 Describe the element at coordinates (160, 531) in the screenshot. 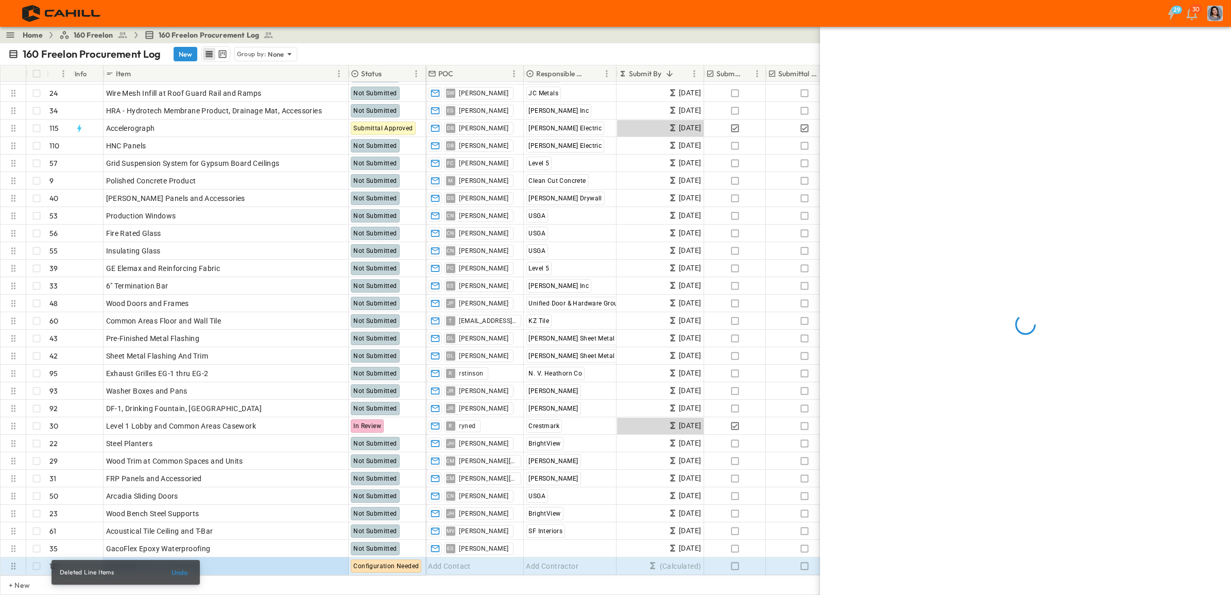

I see `span: Acoustical Tile Ceiling and T-Bar` at that location.